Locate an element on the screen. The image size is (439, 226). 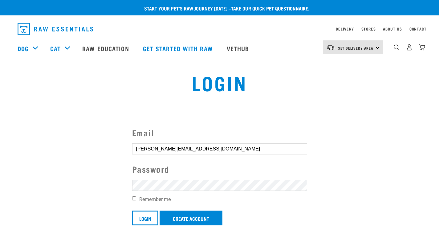
a: take our quick pet questionnaire. is located at coordinates (270, 8).